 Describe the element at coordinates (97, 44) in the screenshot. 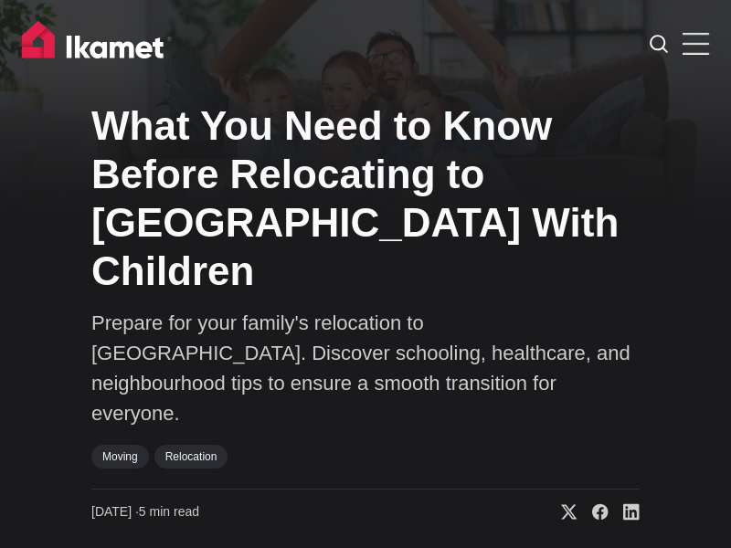

I see `img: Ikamet home` at that location.